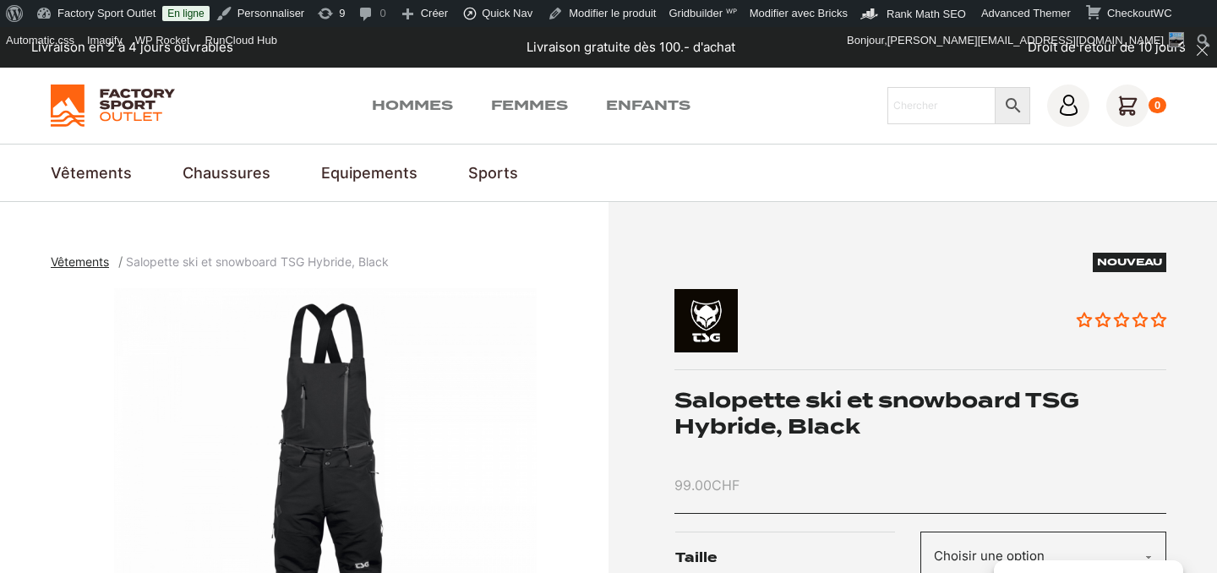 The image size is (1217, 573). What do you see at coordinates (707, 485) in the screenshot?
I see `bdi: 99.00` at bounding box center [707, 485].